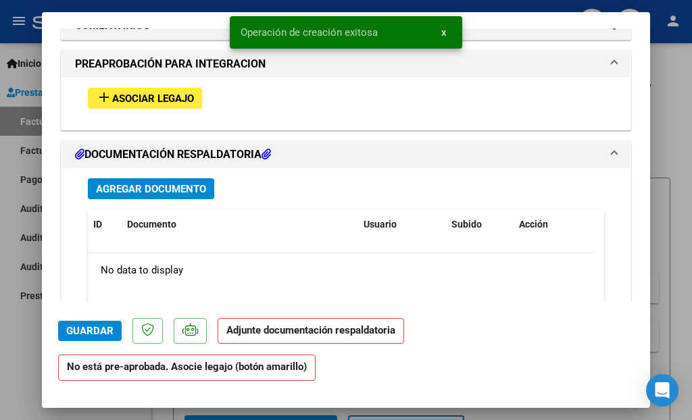 The image size is (692, 420). What do you see at coordinates (443, 32) in the screenshot?
I see `button: x` at bounding box center [443, 32].